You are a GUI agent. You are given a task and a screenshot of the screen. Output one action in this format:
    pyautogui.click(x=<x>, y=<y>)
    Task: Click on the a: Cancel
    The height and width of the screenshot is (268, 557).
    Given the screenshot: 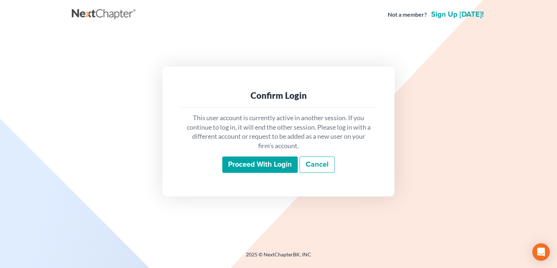 What is the action you would take?
    pyautogui.click(x=317, y=165)
    